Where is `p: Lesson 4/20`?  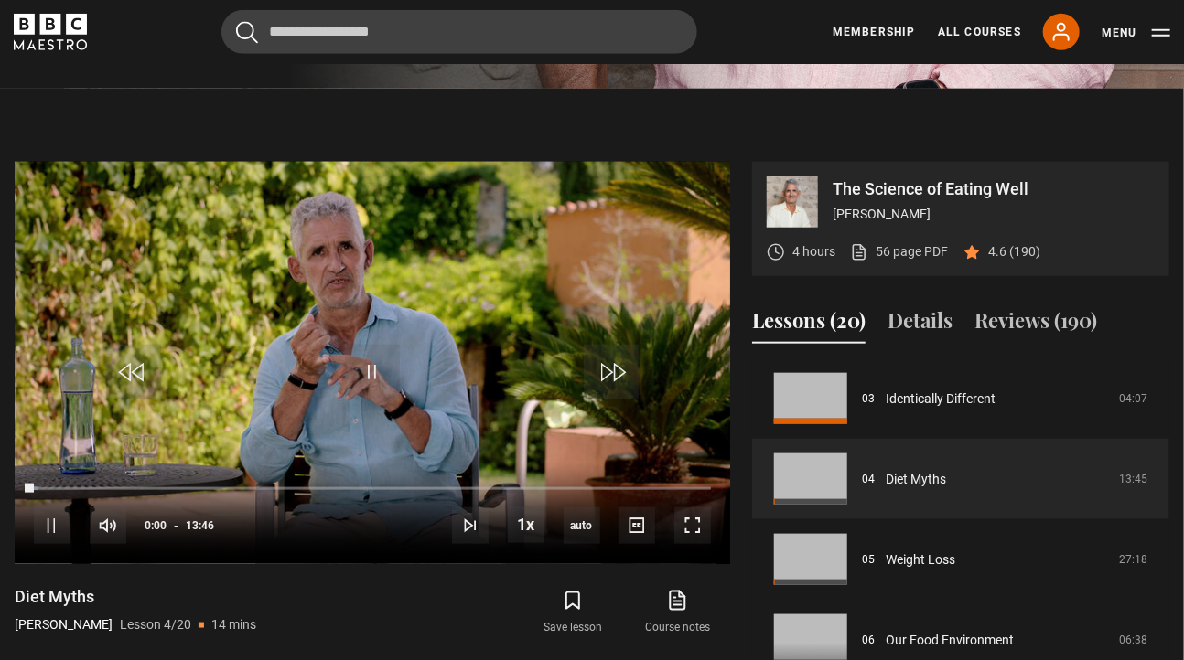 p: Lesson 4/20 is located at coordinates (155, 625).